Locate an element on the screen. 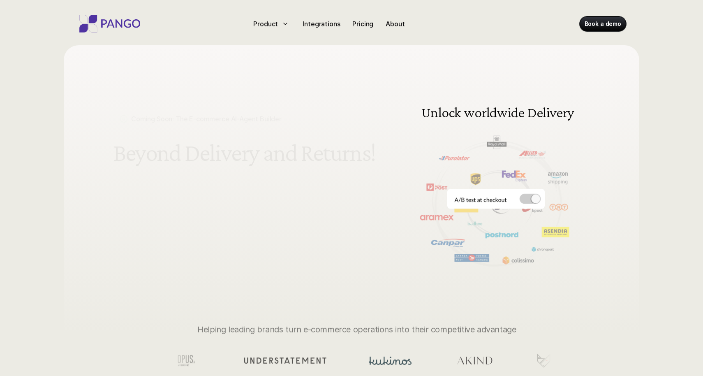 Image resolution: width=703 pixels, height=376 pixels. h3: Unlock worldwide Delivery is located at coordinates (498, 112).